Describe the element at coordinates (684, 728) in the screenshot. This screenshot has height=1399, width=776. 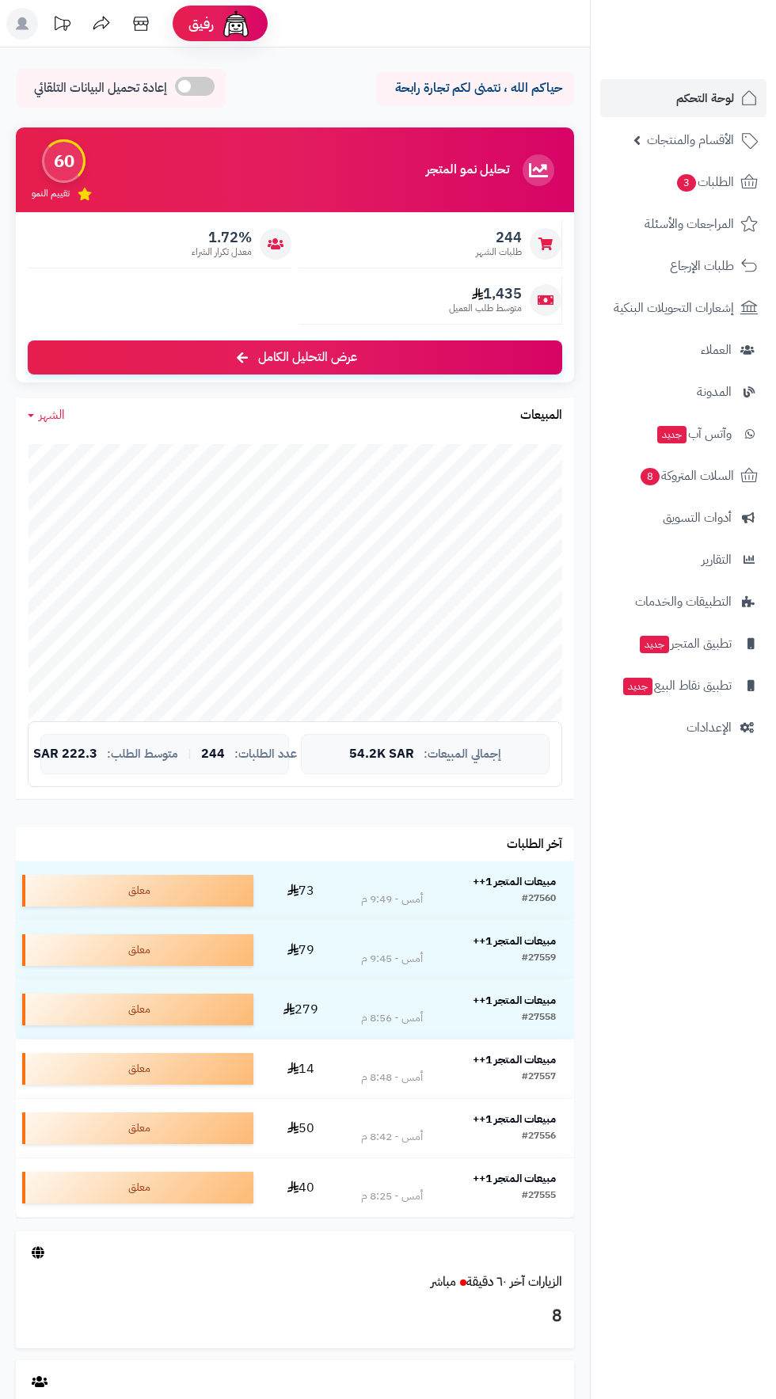
I see `a: الإعدادات` at that location.